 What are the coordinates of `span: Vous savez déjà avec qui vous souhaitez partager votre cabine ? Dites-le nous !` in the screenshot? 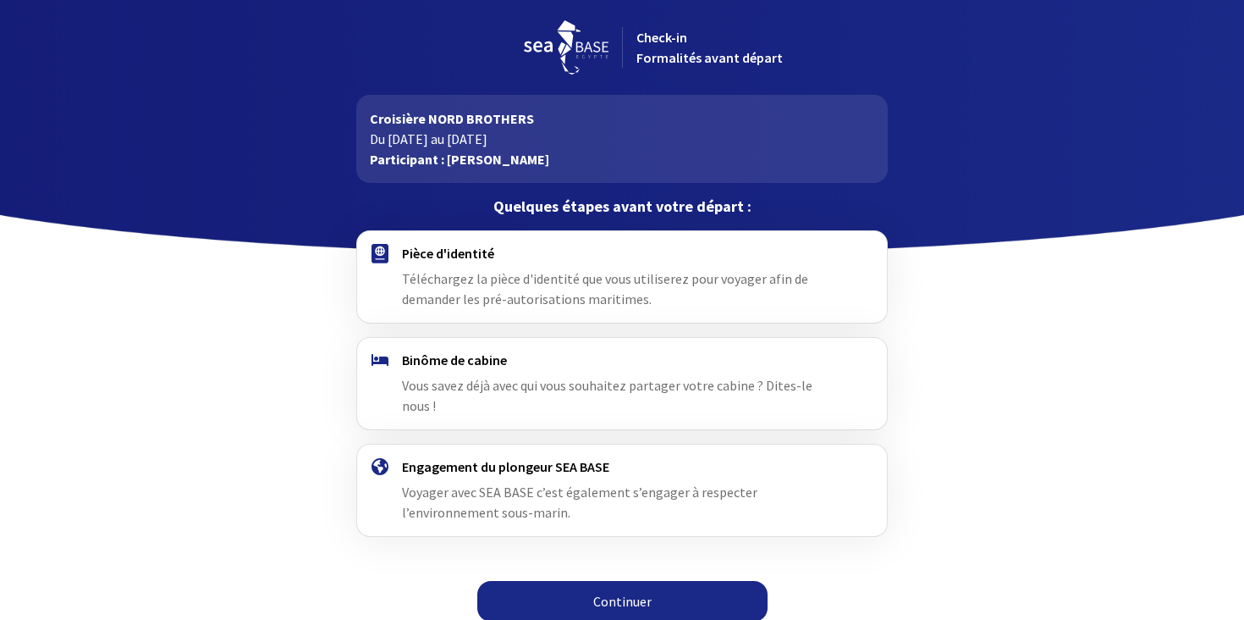 It's located at (607, 395).